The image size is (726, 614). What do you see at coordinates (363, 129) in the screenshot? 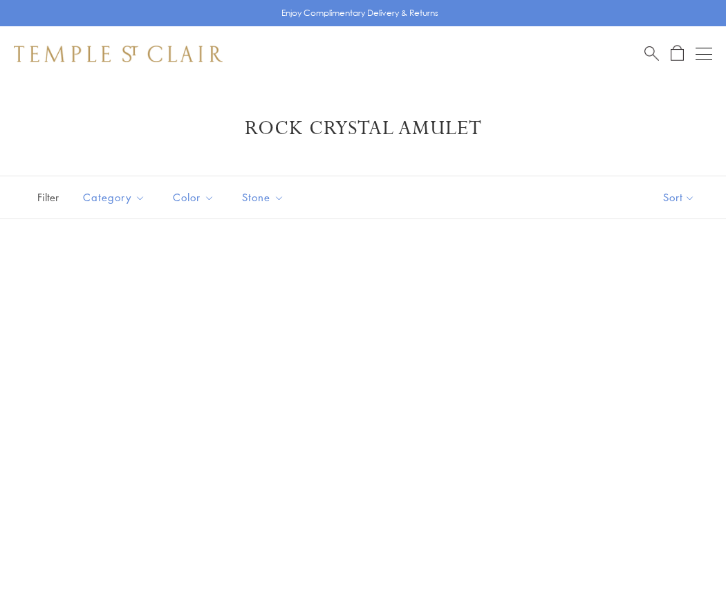
I see `h1: Rock Crystal Amulet` at bounding box center [363, 129].